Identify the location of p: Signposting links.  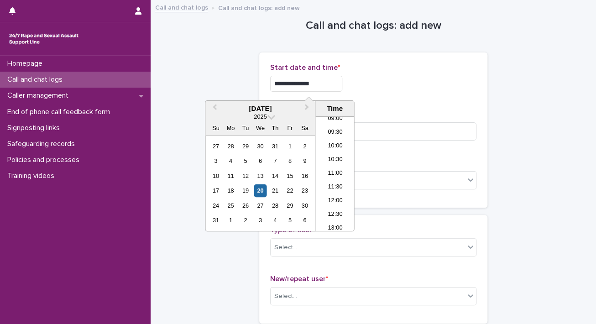
(35, 128).